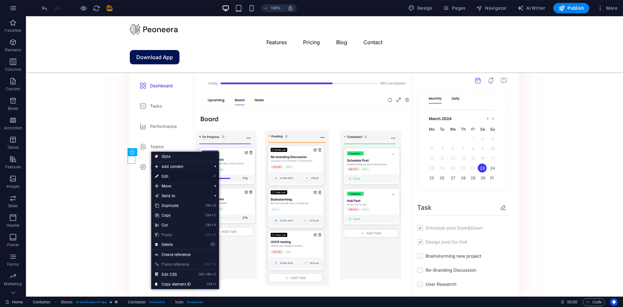  What do you see at coordinates (195, 302) in the screenshot?
I see `span: . boxes-icon` at bounding box center [195, 302].